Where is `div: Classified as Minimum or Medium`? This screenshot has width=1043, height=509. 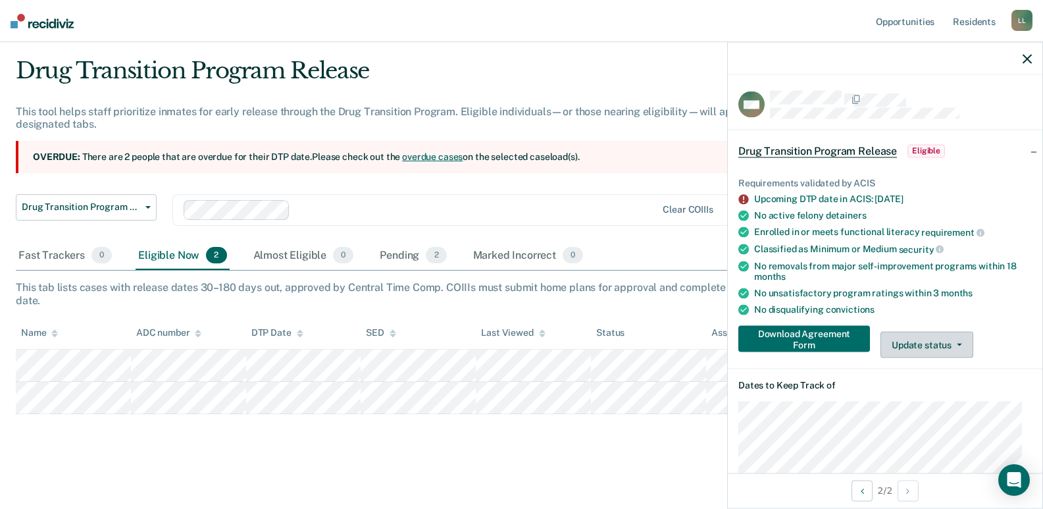
div: Classified as Minimum or Medium is located at coordinates (893, 249).